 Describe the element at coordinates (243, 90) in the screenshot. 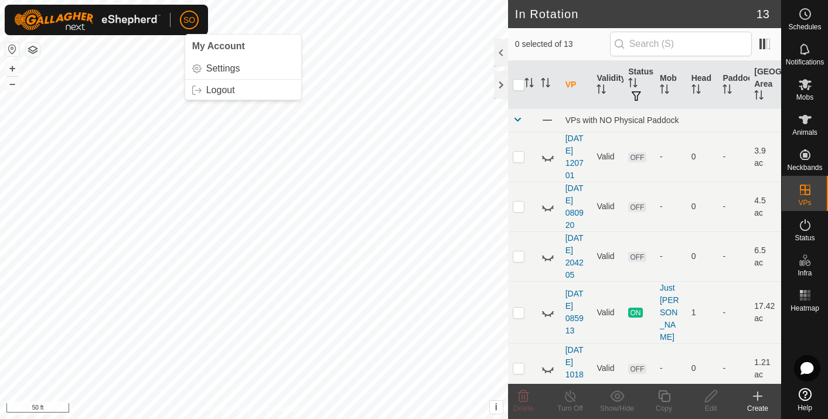

I see `li: Logout` at that location.